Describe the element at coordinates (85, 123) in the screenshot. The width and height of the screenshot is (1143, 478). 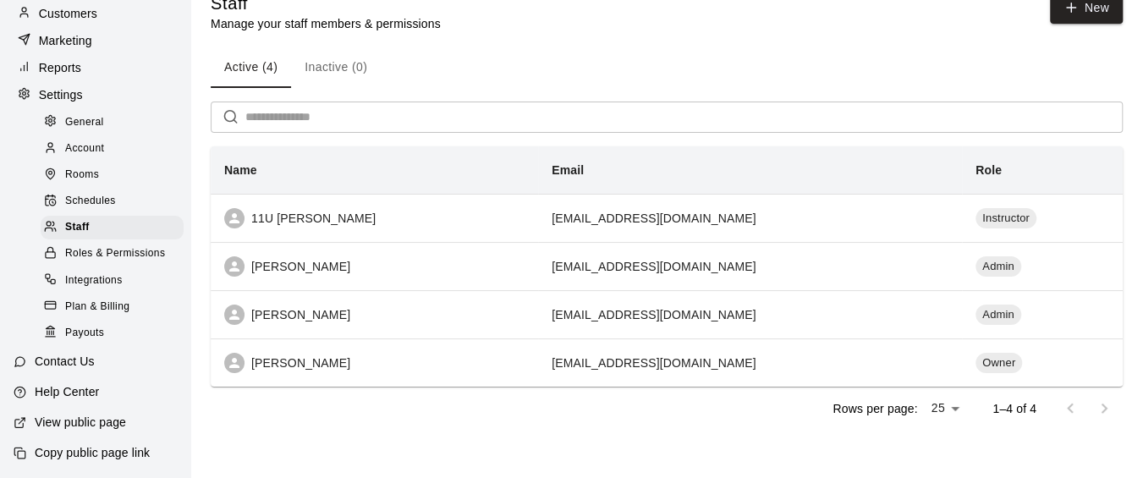
I see `span: General` at that location.